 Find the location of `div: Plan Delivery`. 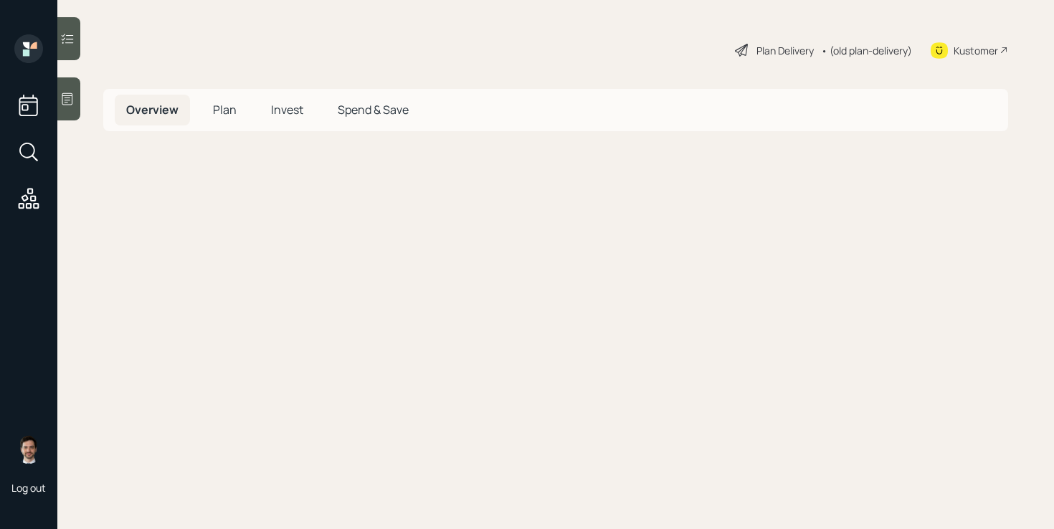

div: Plan Delivery is located at coordinates (785, 50).